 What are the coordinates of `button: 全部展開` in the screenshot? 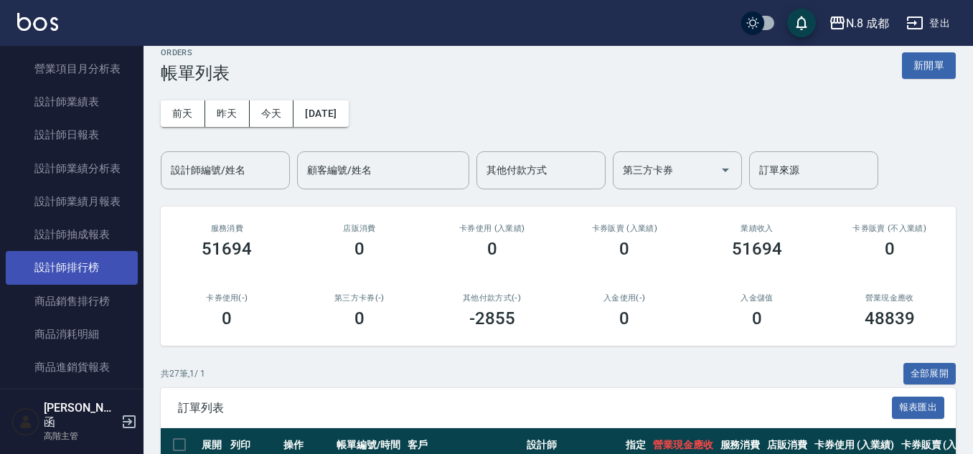 It's located at (930, 374).